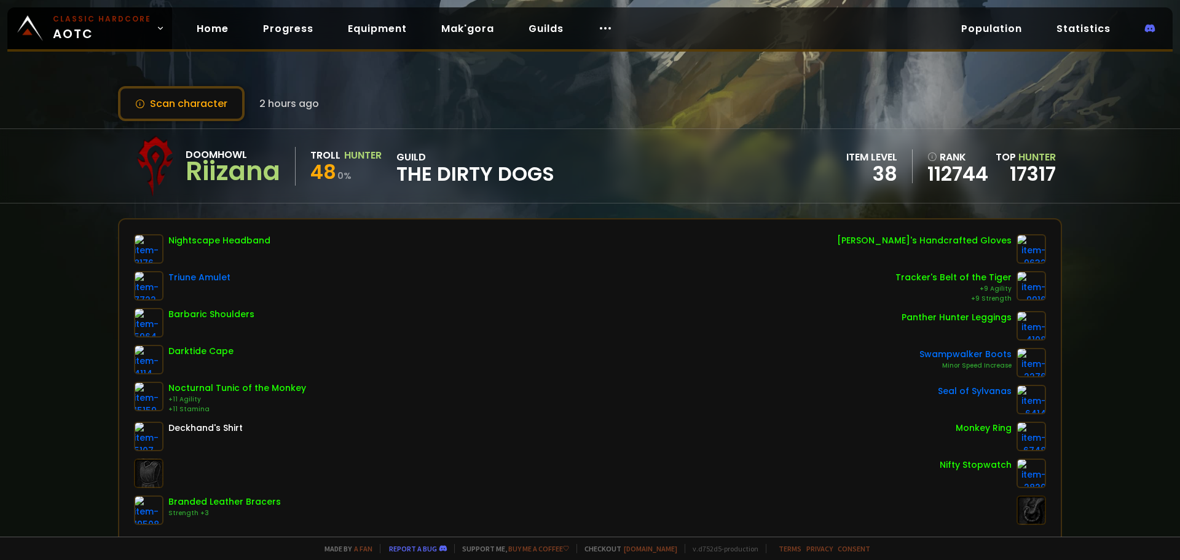 The height and width of the screenshot is (560, 1180). Describe the element at coordinates (211, 314) in the screenshot. I see `div: Barbaric Shoulders` at that location.